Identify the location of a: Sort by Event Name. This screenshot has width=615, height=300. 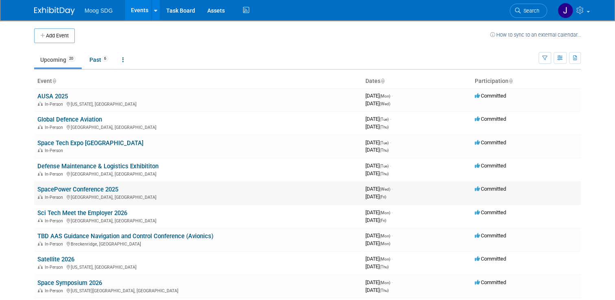
(54, 81).